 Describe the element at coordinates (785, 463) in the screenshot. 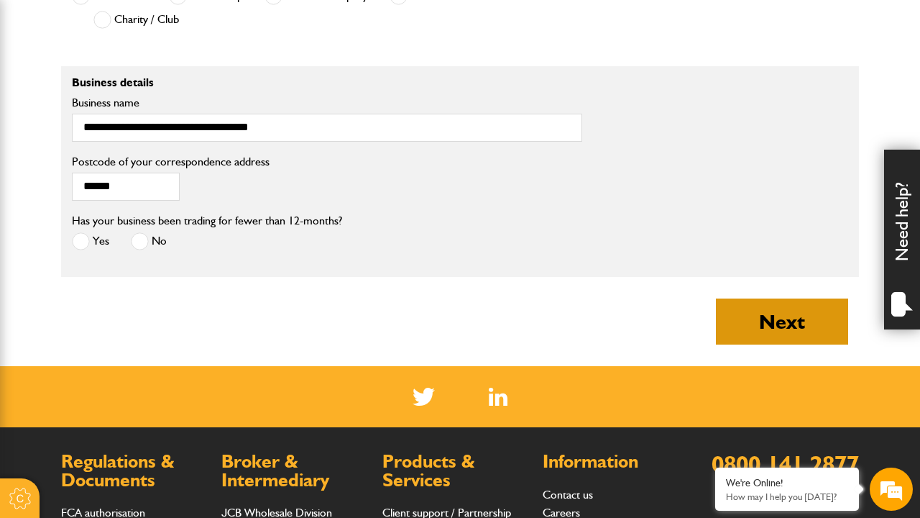

I see `a: 0800 141 2877` at that location.